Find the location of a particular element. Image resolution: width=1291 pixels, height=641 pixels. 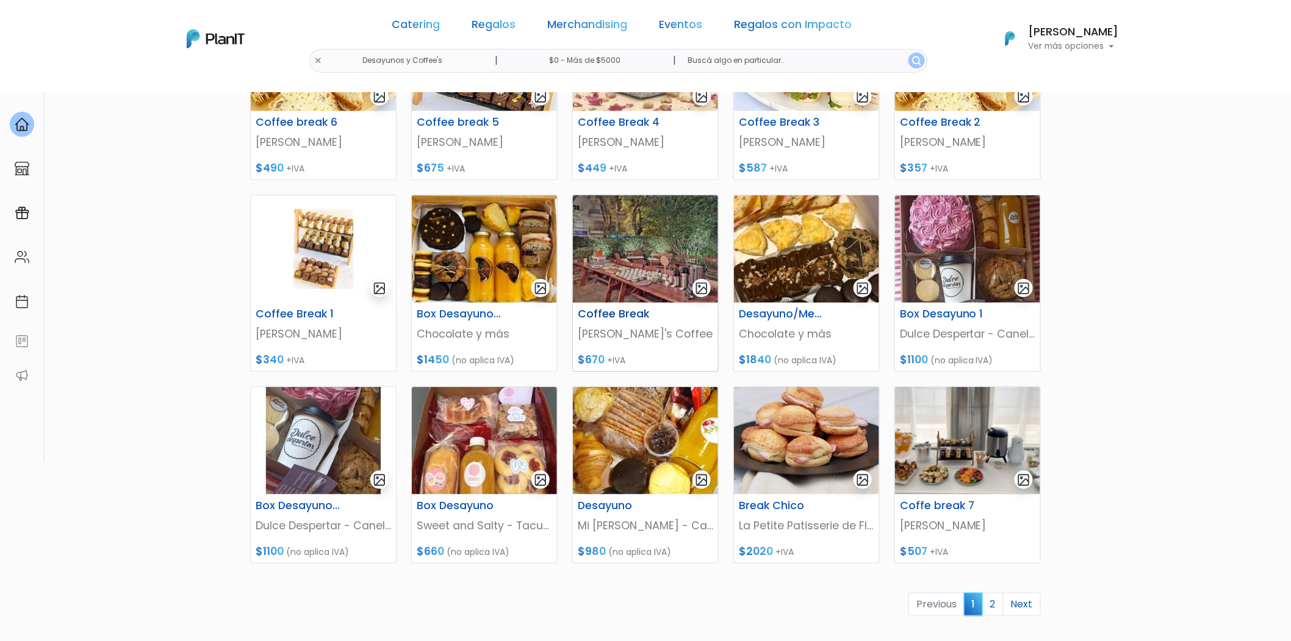

img: thumb_285201599_693761701734861_2864128965460336740_n.jpg is located at coordinates (646, 441).